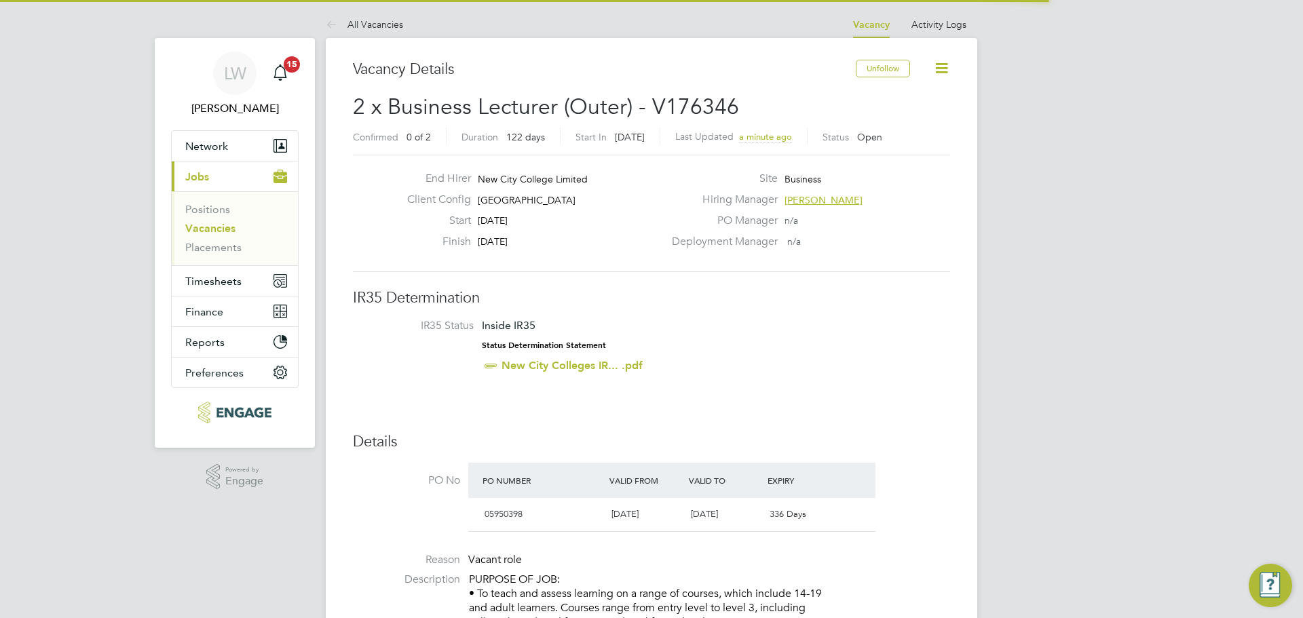  Describe the element at coordinates (235, 342) in the screenshot. I see `button: Reports` at that location.